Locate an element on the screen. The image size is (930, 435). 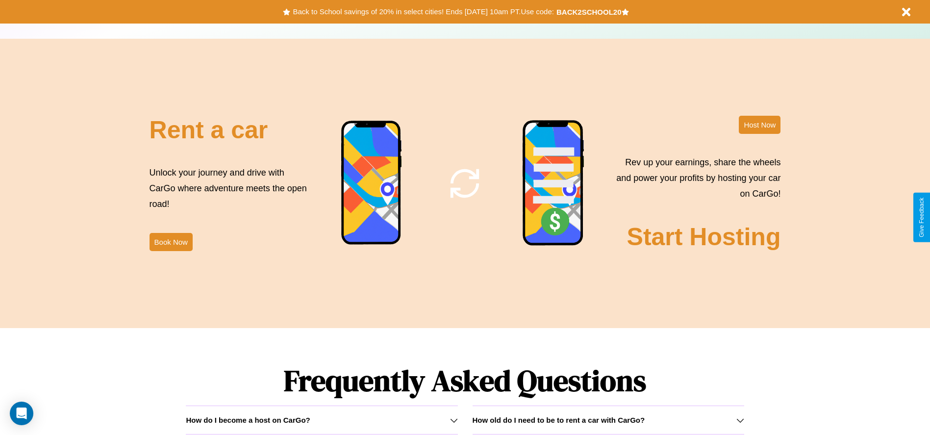
b: BACK2SCHOOL20 is located at coordinates (589, 12).